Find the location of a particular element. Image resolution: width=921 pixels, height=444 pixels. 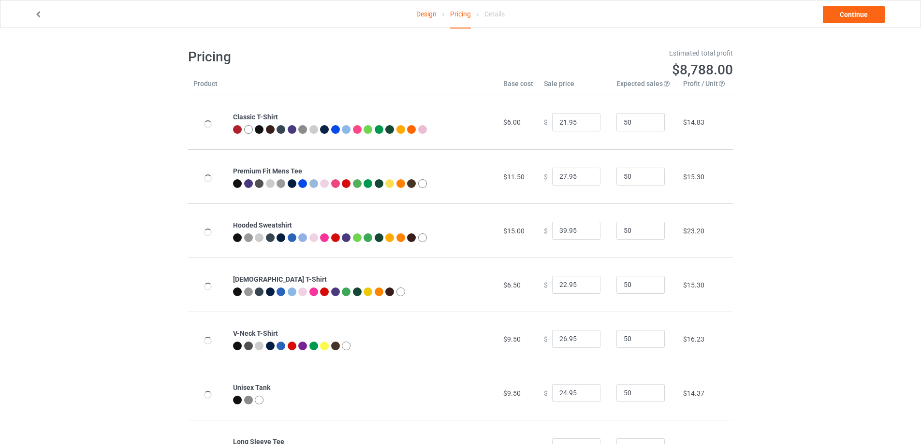

div: Details is located at coordinates (495, 14).